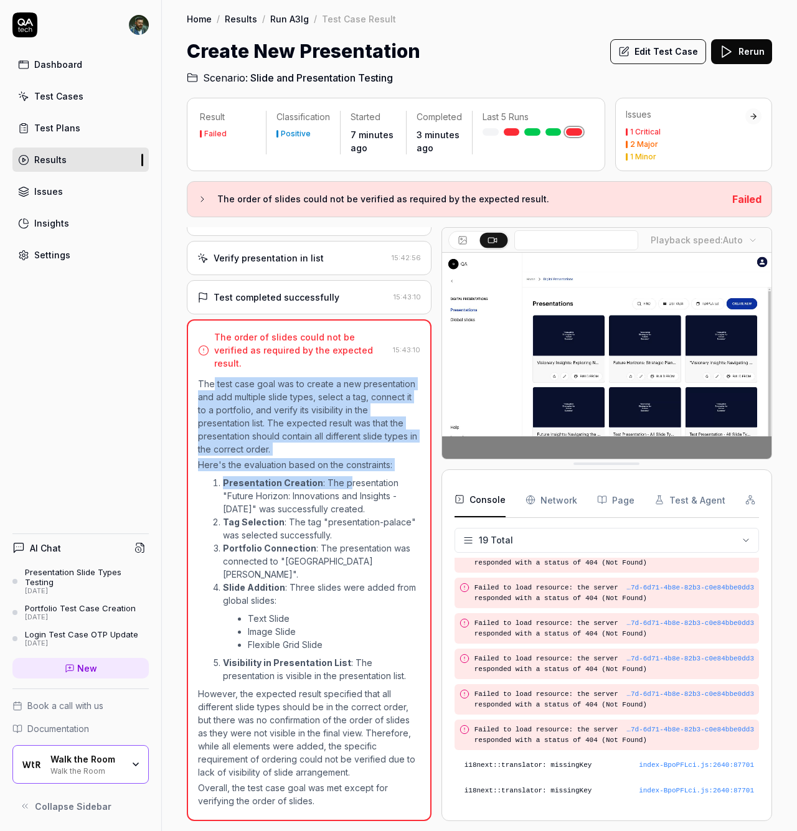 The image size is (797, 831). What do you see at coordinates (224, 78) in the screenshot?
I see `span: Scenario:` at bounding box center [224, 78].